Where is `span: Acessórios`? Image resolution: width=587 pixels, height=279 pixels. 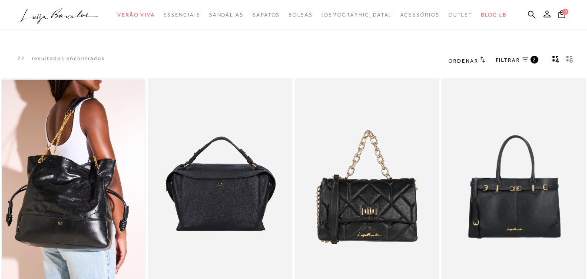
span: Acessórios is located at coordinates (420, 15).